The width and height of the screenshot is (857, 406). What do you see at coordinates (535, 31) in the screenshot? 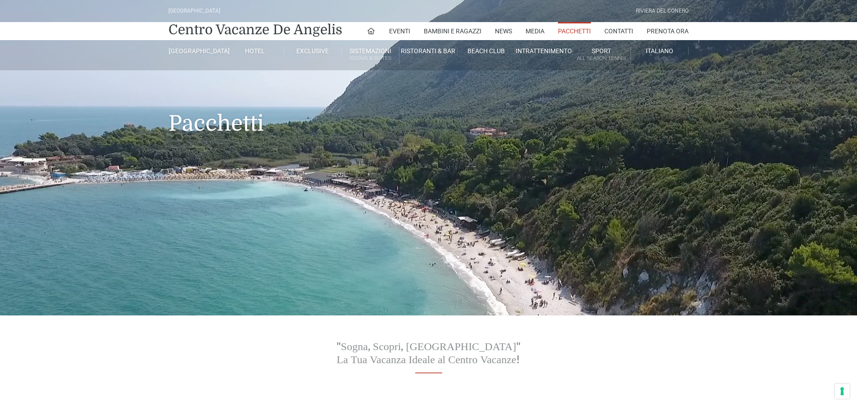
I see `a: Media` at bounding box center [535, 31].